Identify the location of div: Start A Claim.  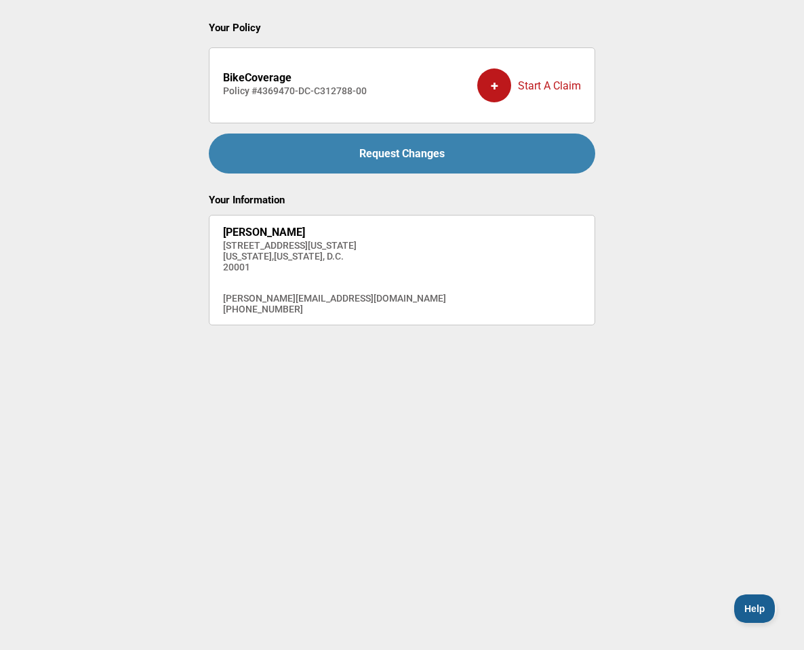
(529, 85).